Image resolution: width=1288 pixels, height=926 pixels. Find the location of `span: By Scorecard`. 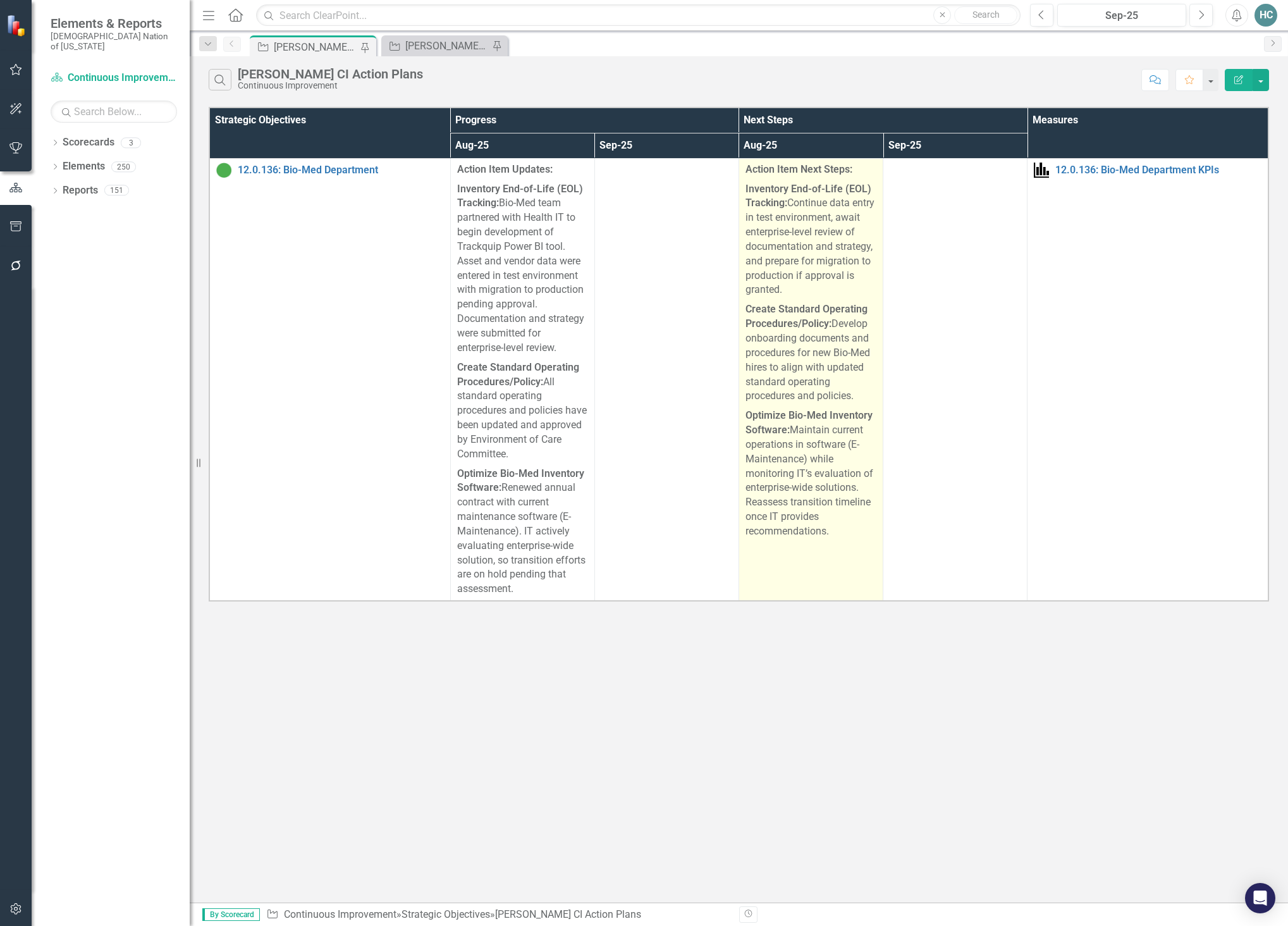

span: By Scorecard is located at coordinates (231, 915).